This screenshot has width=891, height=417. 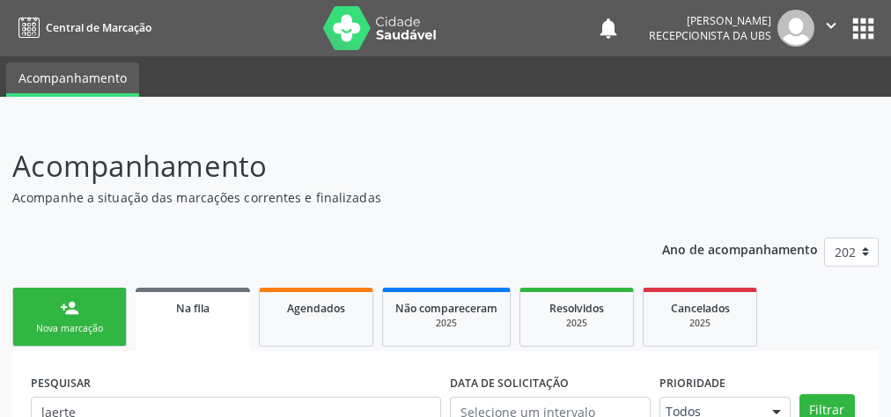 What do you see at coordinates (700, 308) in the screenshot?
I see `span: Cancelados` at bounding box center [700, 308].